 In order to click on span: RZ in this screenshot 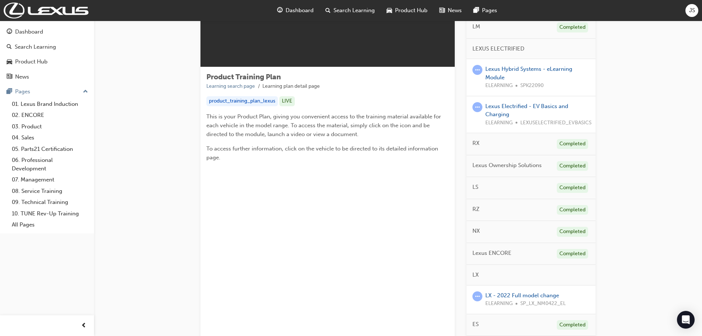, I will do `click(476, 209)`.